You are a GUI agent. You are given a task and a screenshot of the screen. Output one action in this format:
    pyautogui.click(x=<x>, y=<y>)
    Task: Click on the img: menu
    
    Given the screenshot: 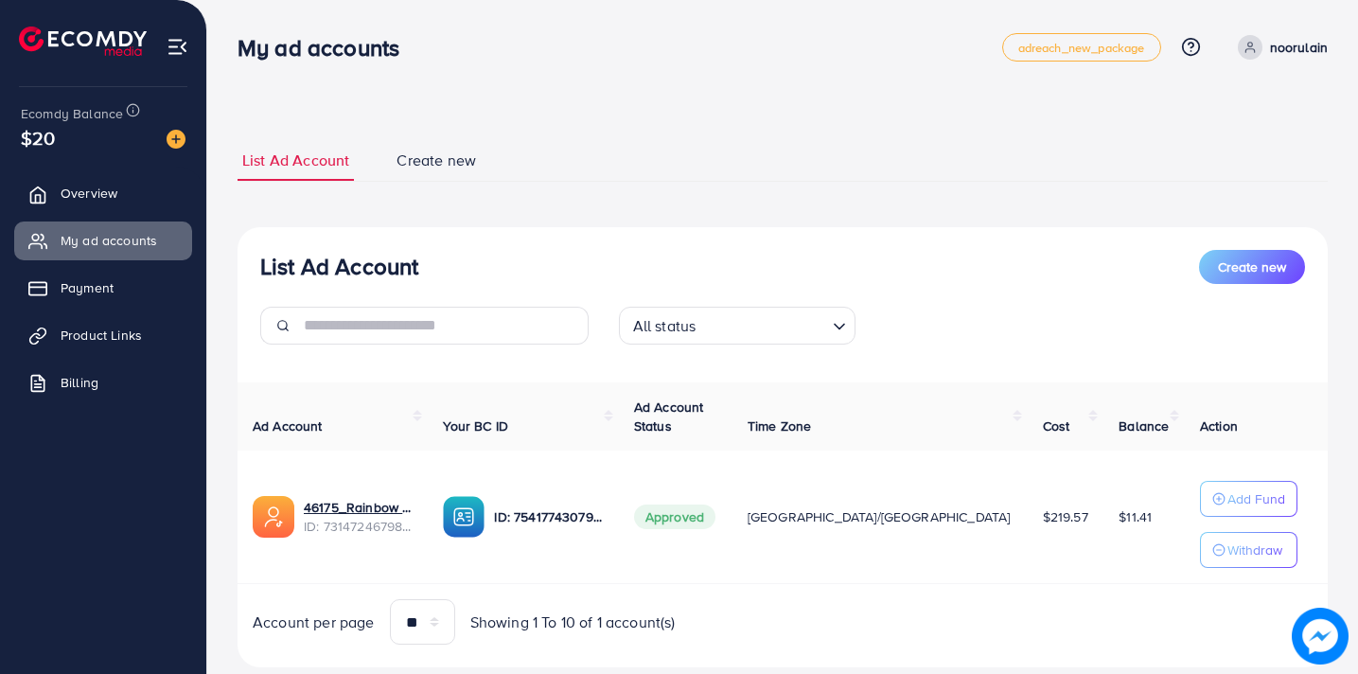 What is the action you would take?
    pyautogui.click(x=177, y=46)
    